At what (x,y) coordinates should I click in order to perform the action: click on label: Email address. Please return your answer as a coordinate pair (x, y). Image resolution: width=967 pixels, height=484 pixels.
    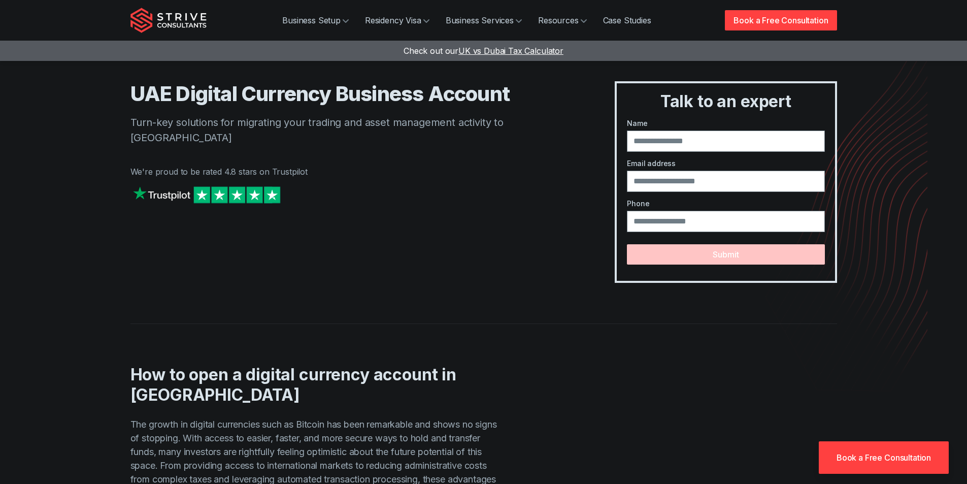
    Looking at the image, I should click on (725, 163).